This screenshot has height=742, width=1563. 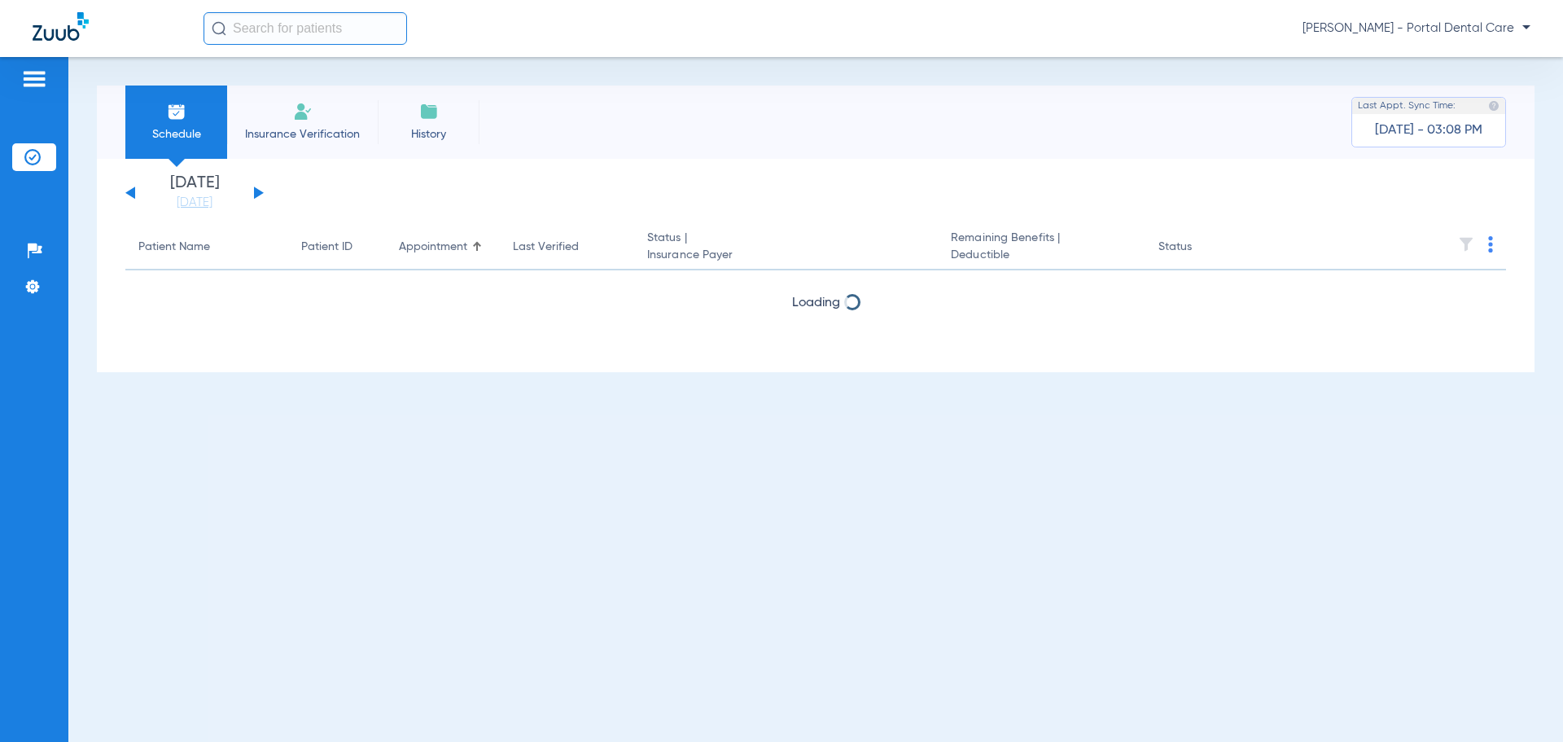 What do you see at coordinates (177, 112) in the screenshot?
I see `img: Schedule` at bounding box center [177, 112].